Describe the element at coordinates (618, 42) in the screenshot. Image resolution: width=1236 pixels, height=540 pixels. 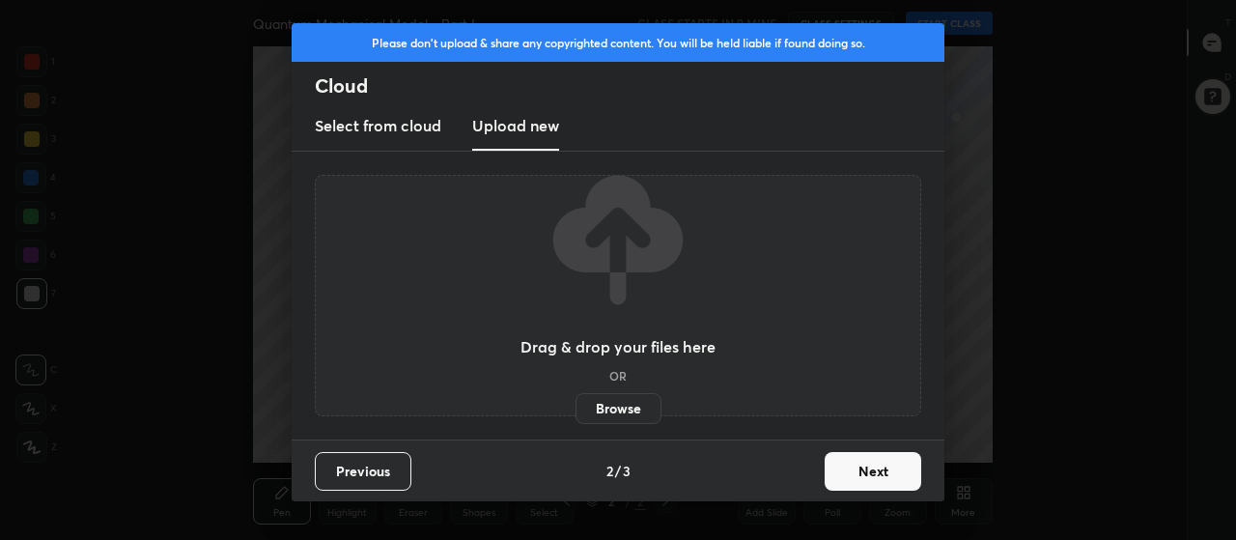
I see `div: Please don't upload & share any copyrighted content. You will be held liable if found doing so.` at that location.